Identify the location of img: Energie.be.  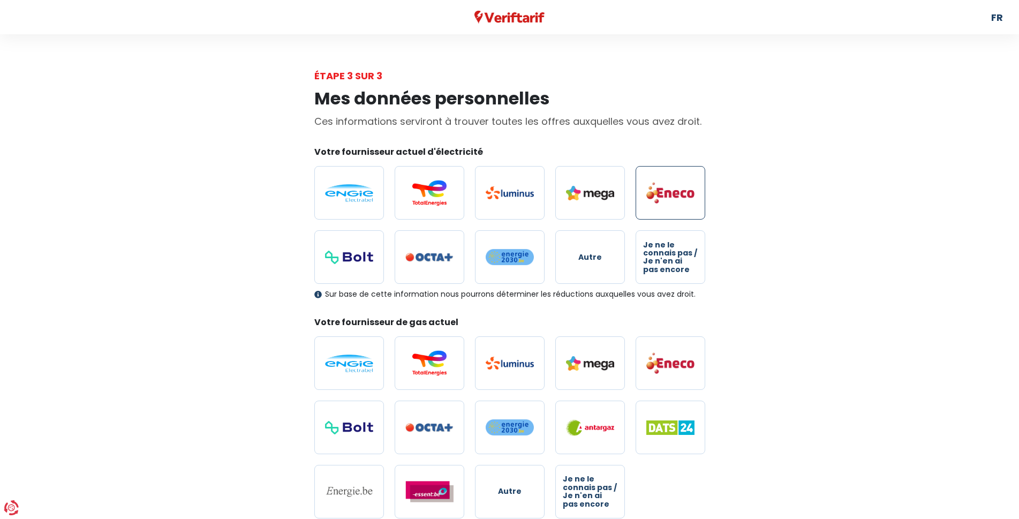
(349, 491).